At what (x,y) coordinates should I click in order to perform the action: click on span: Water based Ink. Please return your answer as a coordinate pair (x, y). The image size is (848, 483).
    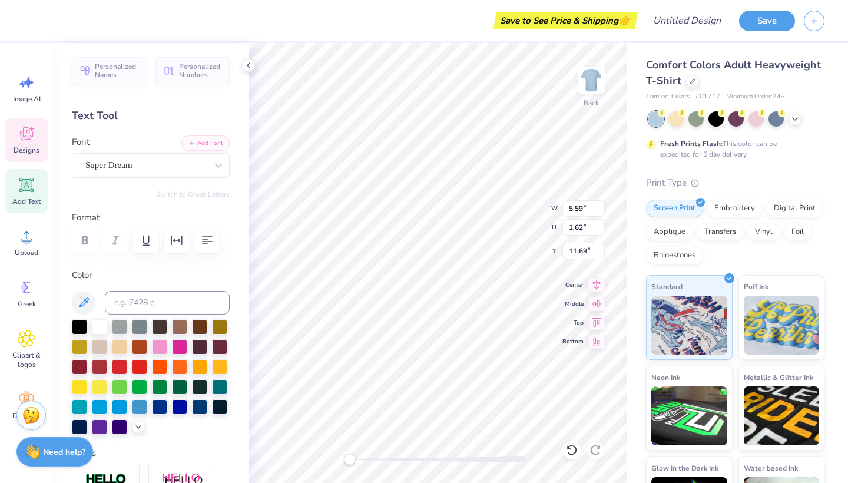
    Looking at the image, I should click on (770, 467).